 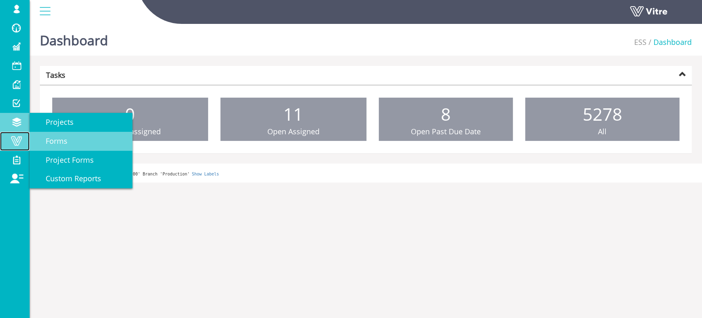 I want to click on span: 8, so click(x=446, y=114).